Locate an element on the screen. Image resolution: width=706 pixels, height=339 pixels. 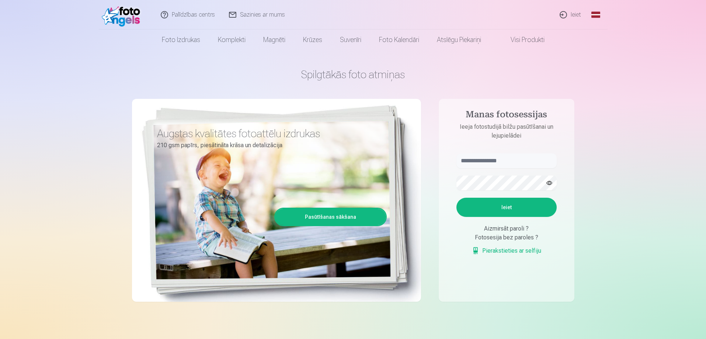
p: 210 gsm papīrs, piesātināta krāsa un detalizācija is located at coordinates (269, 145).